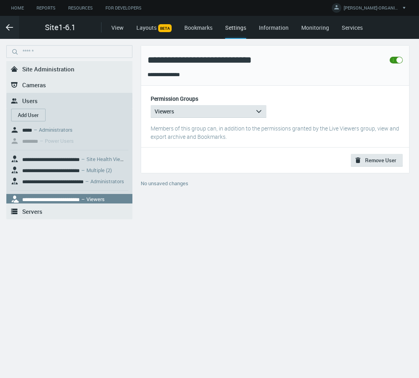 The height and width of the screenshot is (378, 419). What do you see at coordinates (165, 28) in the screenshot?
I see `span: BETA` at bounding box center [165, 28].